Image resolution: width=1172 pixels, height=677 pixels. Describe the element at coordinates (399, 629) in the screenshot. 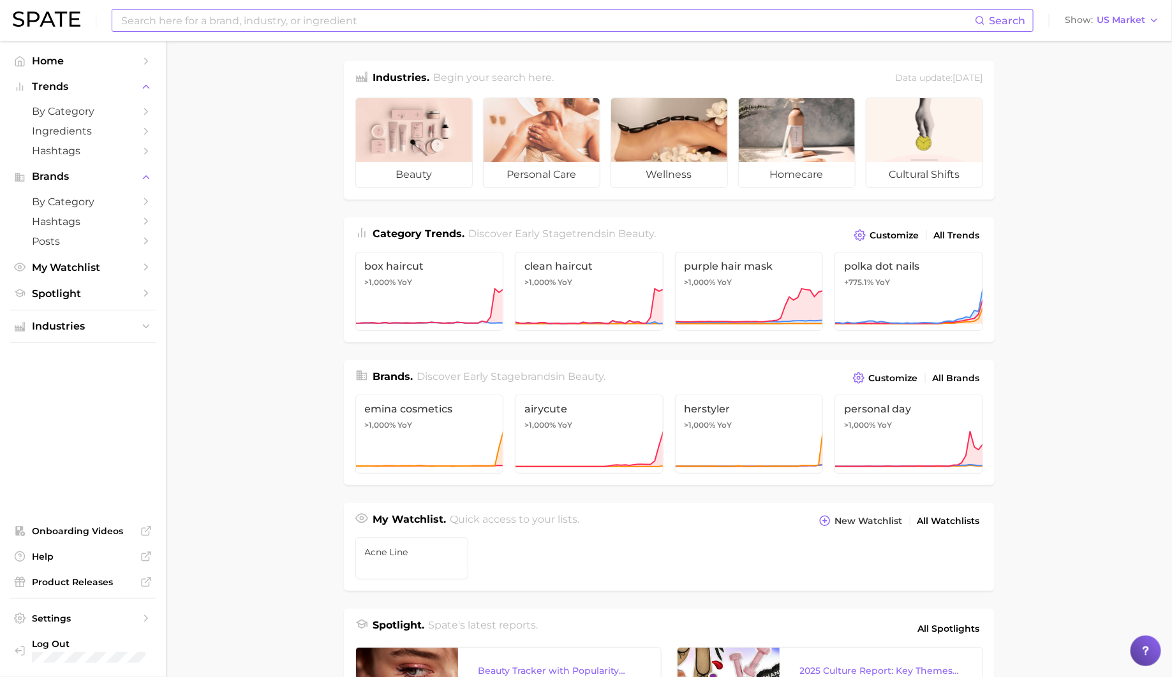

I see `h1: Spotlight.` at that location.